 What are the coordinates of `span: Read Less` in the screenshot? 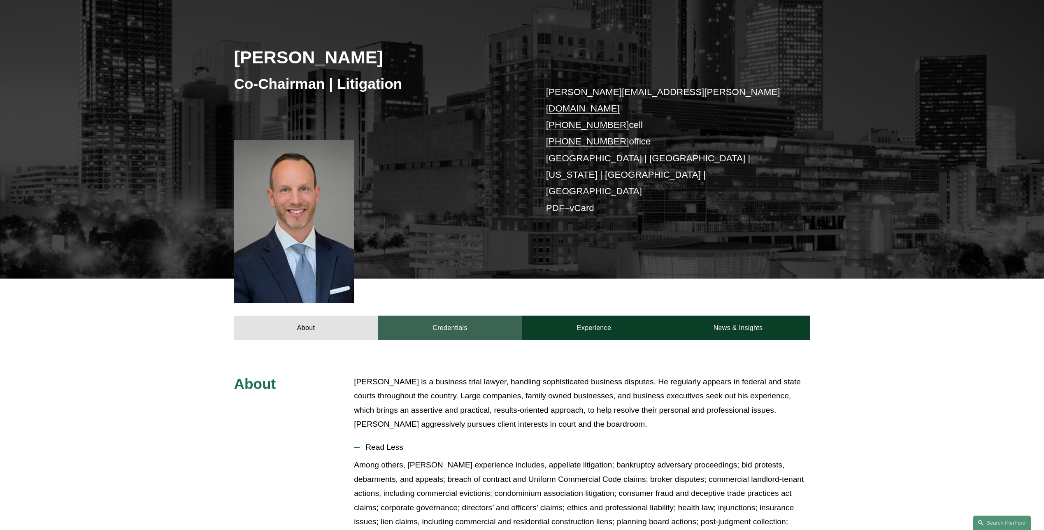 It's located at (585, 447).